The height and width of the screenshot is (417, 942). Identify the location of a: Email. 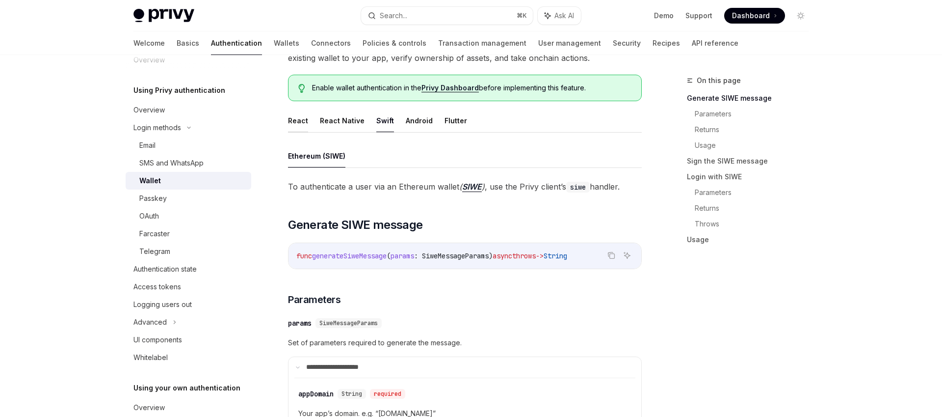
(188, 145).